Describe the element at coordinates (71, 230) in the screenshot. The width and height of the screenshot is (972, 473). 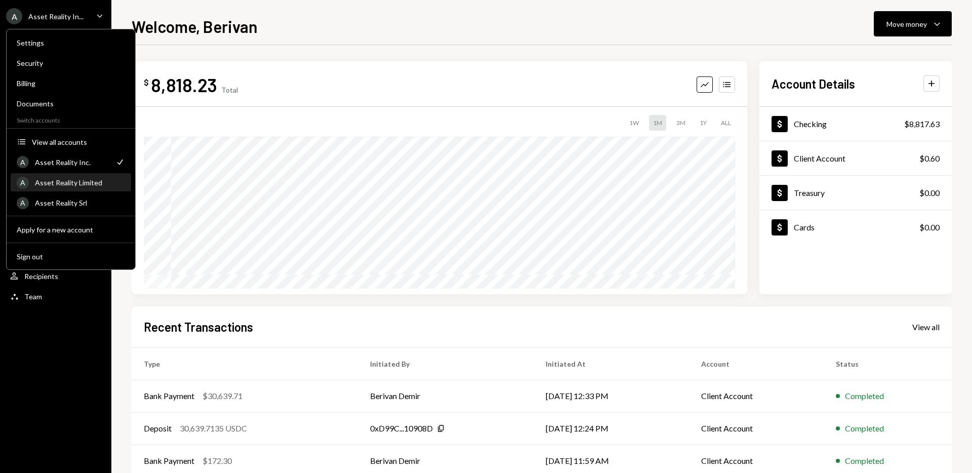
I see `button: Apply for a new account` at that location.